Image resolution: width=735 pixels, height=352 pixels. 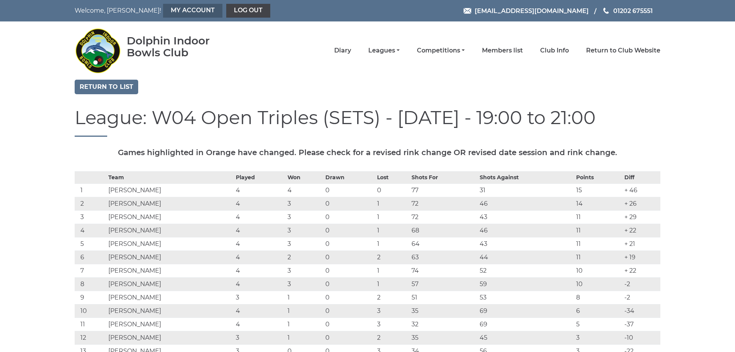 What do you see at coordinates (444, 257) in the screenshot?
I see `td: 63` at bounding box center [444, 257].